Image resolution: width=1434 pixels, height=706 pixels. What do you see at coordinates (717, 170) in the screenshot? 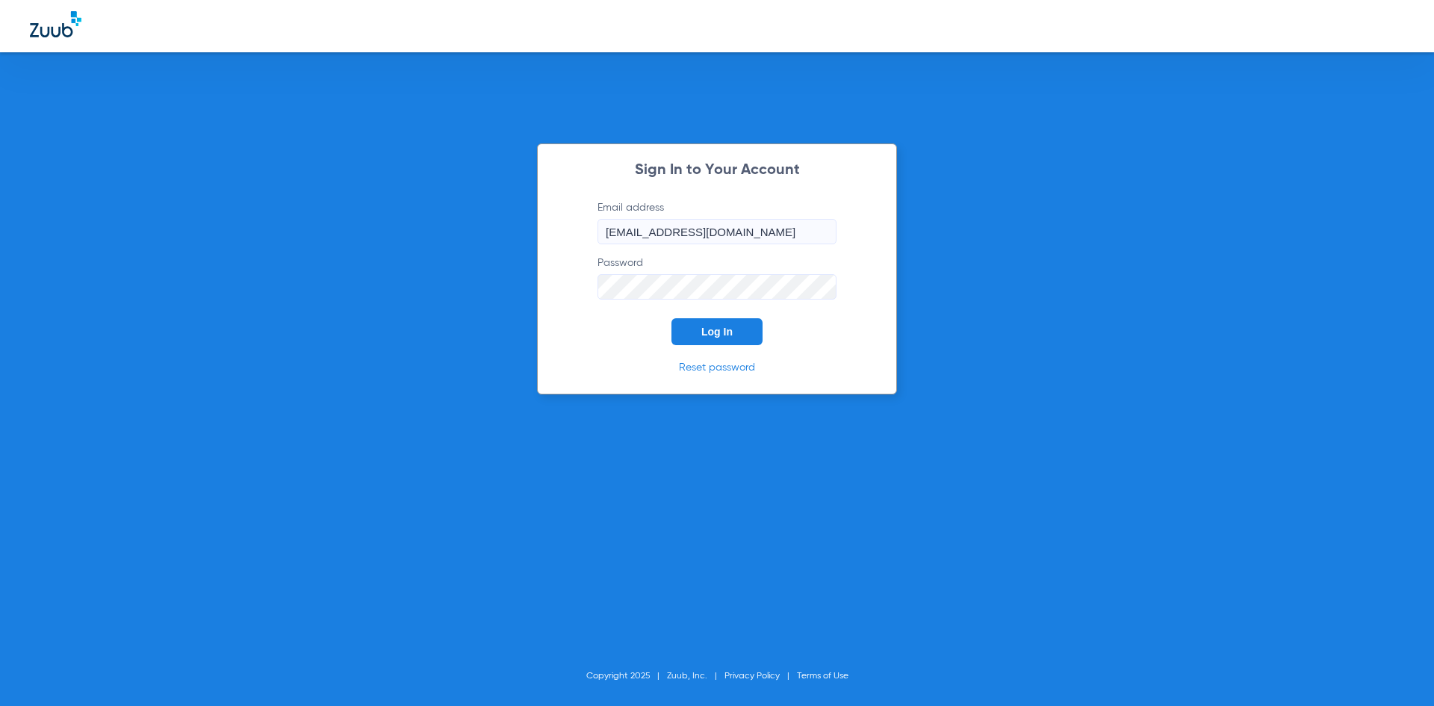
I see `h2: Sign In to Your Account` at bounding box center [717, 170].